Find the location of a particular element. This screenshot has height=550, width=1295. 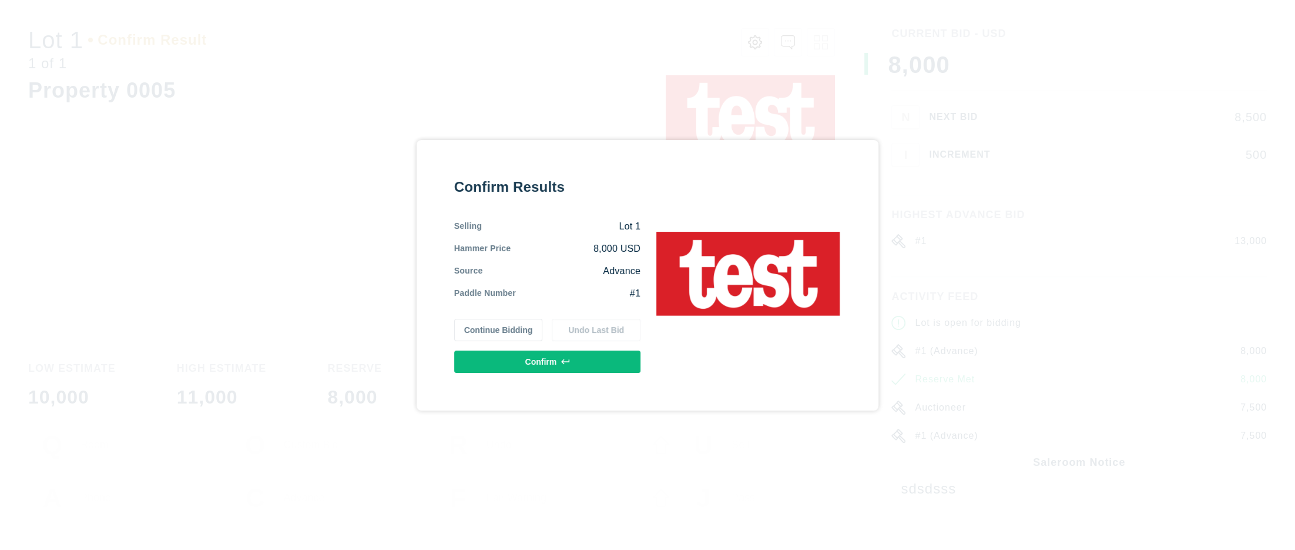

div: Confirm Results is located at coordinates (547, 187).